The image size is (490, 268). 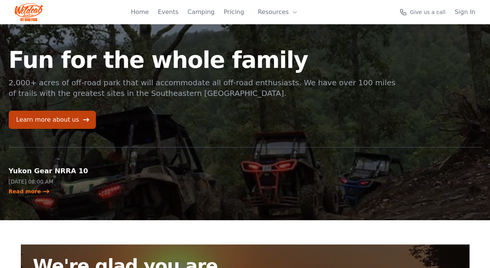 What do you see at coordinates (139, 12) in the screenshot?
I see `a: Home` at bounding box center [139, 12].